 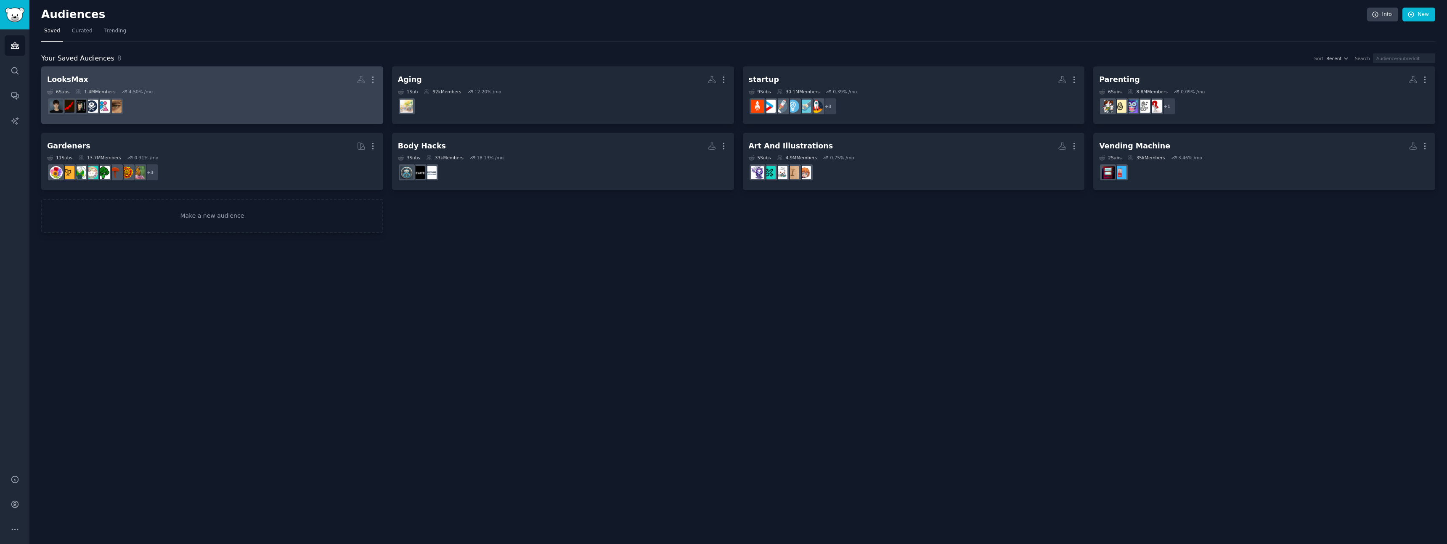 What do you see at coordinates (1146, 158) in the screenshot?
I see `div: 35k Members` at bounding box center [1146, 158].